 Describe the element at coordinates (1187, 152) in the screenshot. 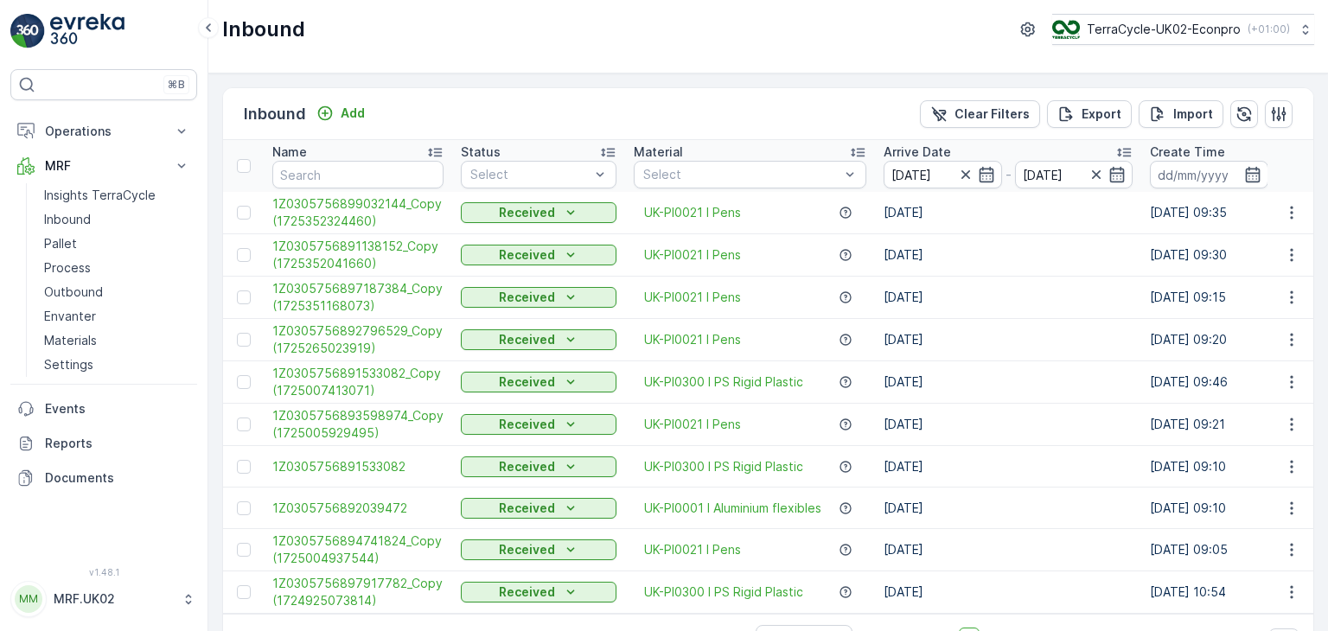

I see `p: Create Time` at that location.